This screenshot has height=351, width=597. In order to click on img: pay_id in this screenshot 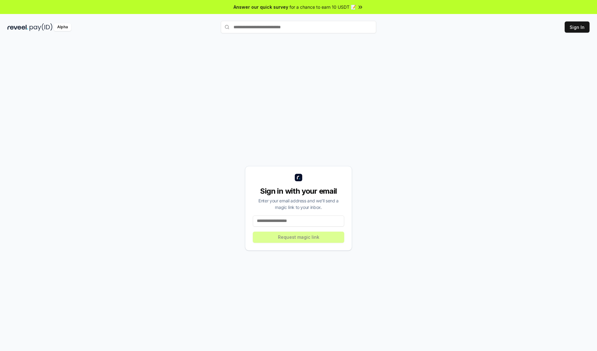, I will do `click(41, 27)`.